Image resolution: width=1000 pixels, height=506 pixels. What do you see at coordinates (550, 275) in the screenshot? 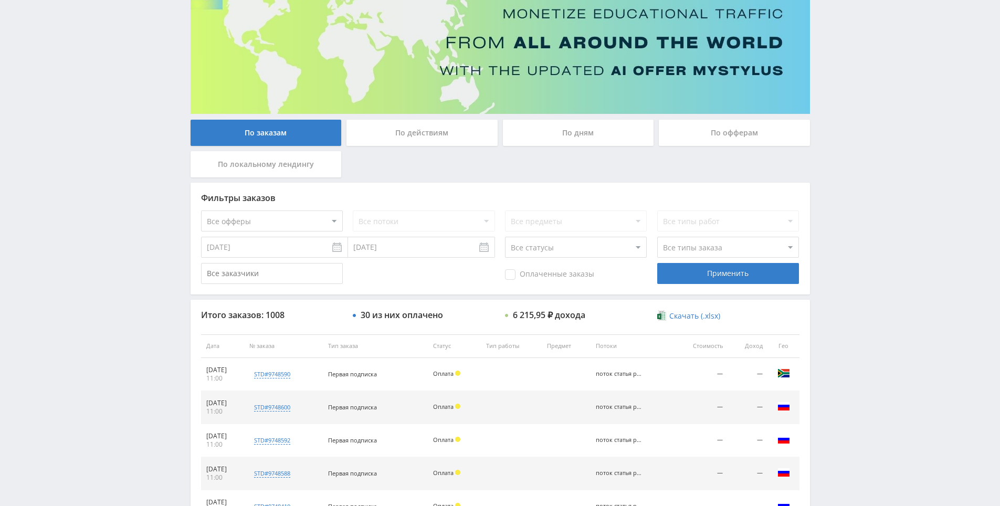
I see `span: Оплаченные заказы` at bounding box center [550, 275].